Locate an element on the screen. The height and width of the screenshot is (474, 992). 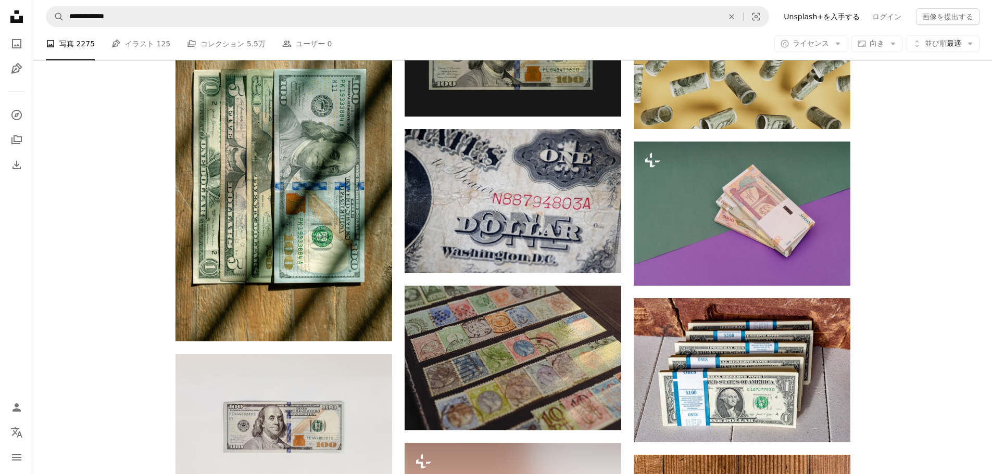
button: 並び順最適 is located at coordinates (943, 44).